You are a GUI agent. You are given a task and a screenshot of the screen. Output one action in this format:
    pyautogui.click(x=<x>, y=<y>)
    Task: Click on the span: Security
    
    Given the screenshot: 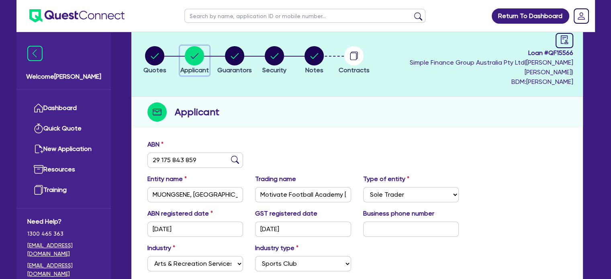 What is the action you would take?
    pyautogui.click(x=274, y=70)
    